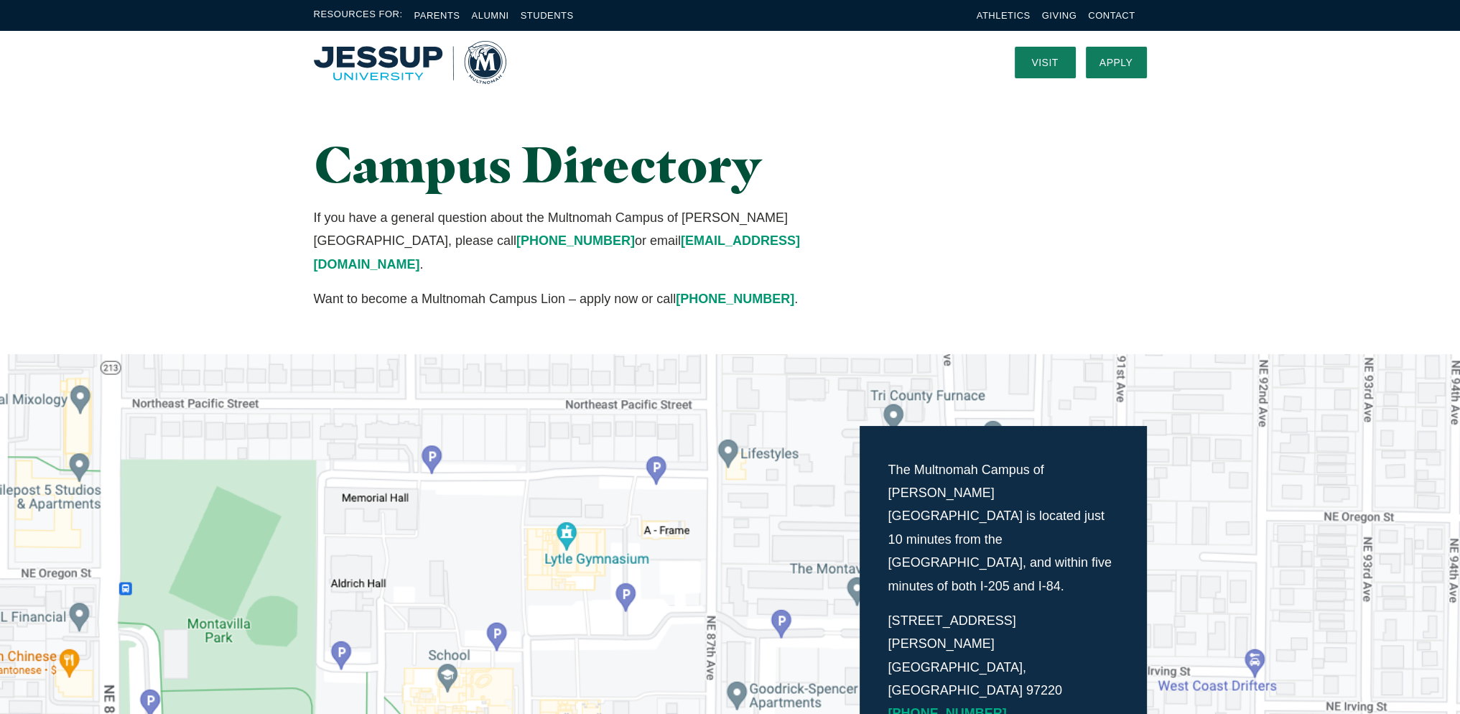 The height and width of the screenshot is (714, 1460). I want to click on span: Resources For:, so click(358, 15).